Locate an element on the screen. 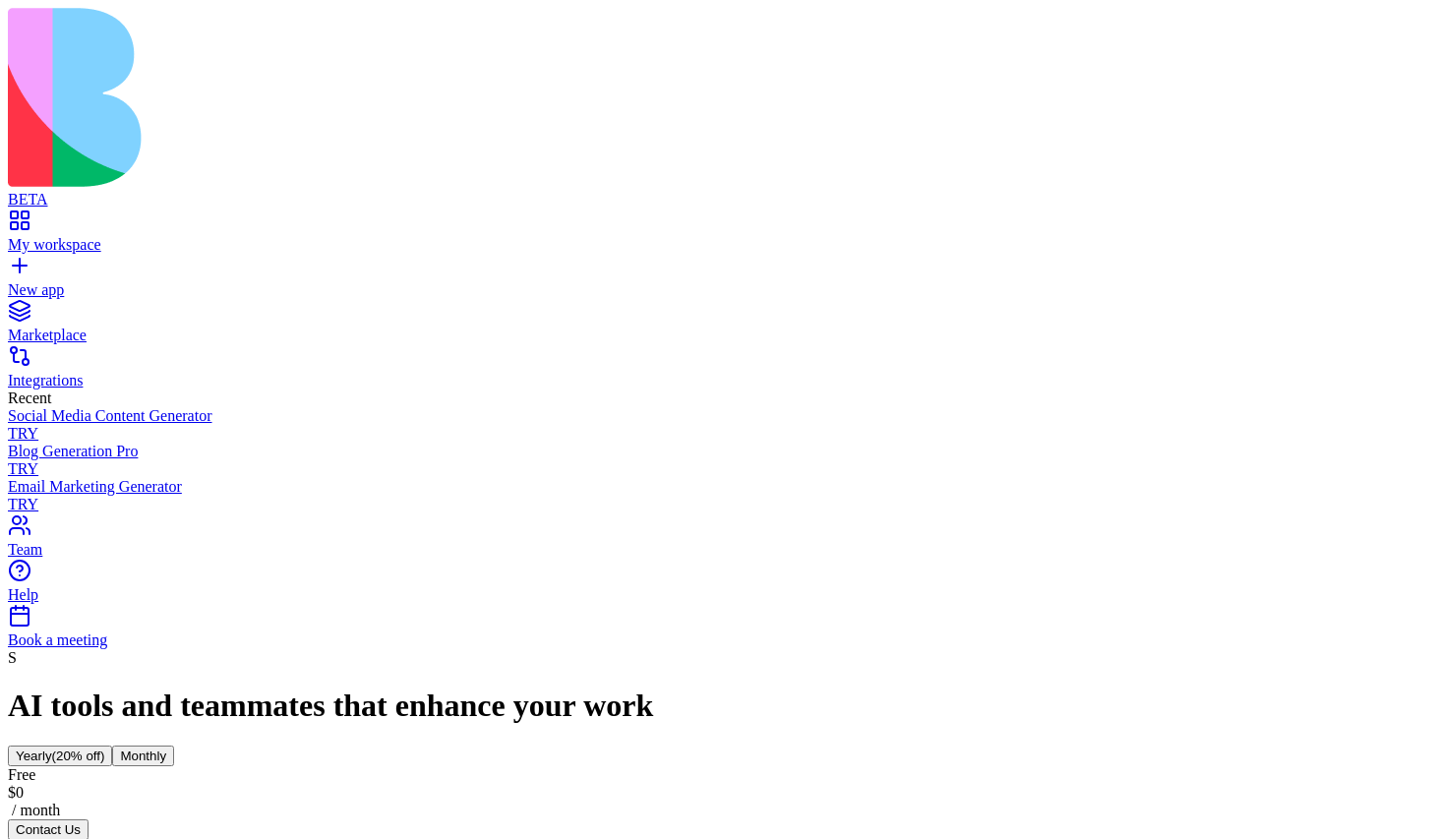 This screenshot has height=839, width=1433. a: Marketplace is located at coordinates (716, 327).